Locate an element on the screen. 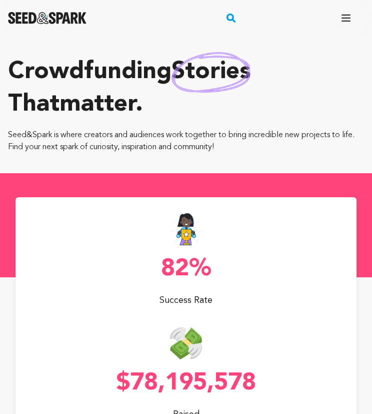 The width and height of the screenshot is (372, 414). img: hand sketched image is located at coordinates (211, 73).